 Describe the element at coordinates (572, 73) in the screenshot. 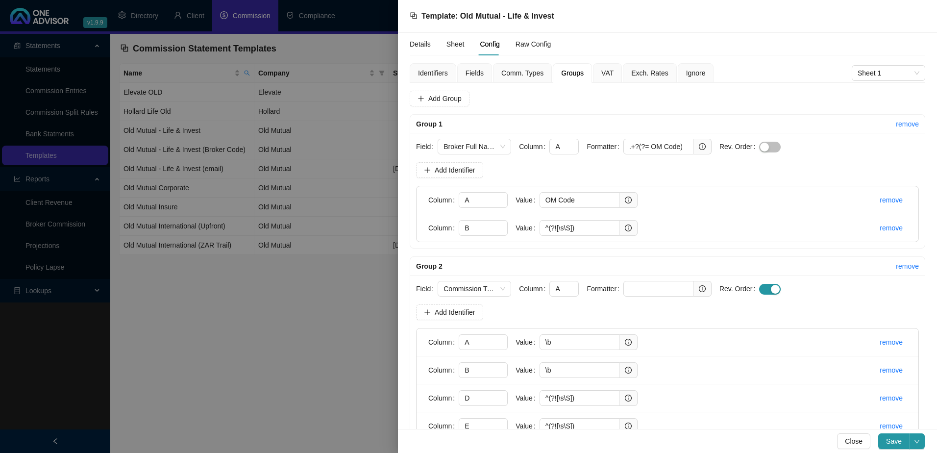

I see `span: Groups` at that location.